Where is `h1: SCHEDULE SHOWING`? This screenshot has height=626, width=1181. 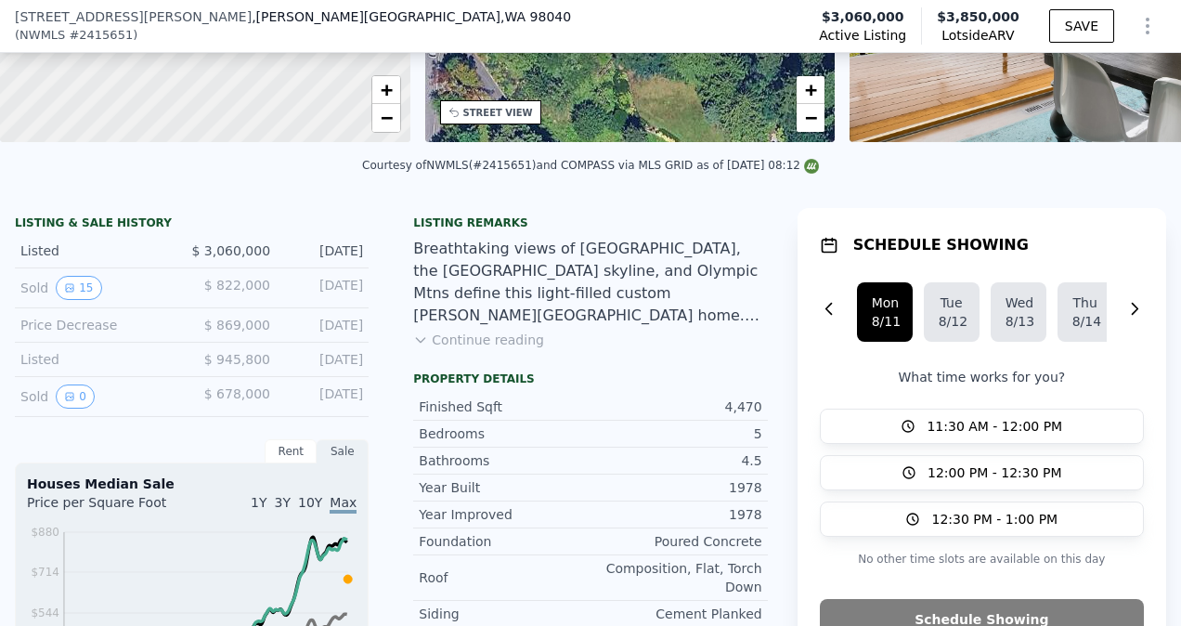 h1: SCHEDULE SHOWING is located at coordinates (941, 245).